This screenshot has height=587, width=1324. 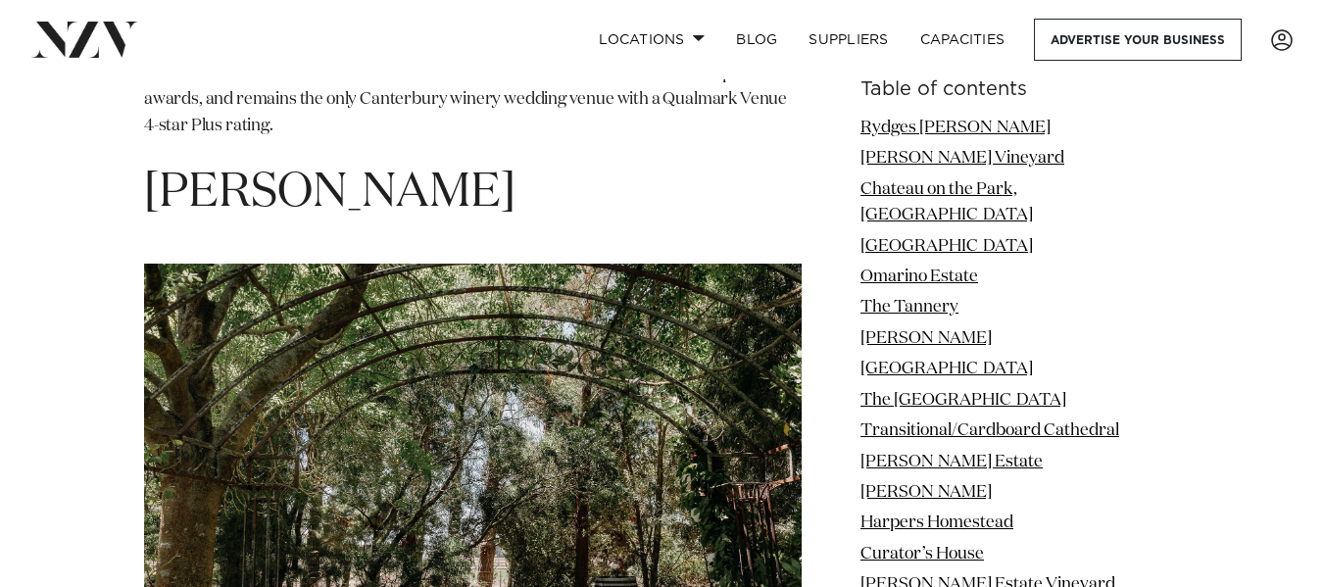 I want to click on a: Transitional/Cardboard Cathedral, so click(x=990, y=430).